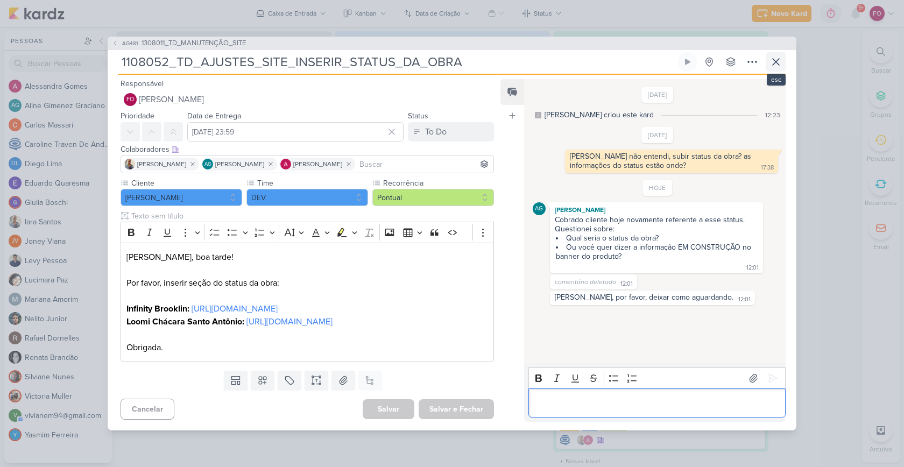 The height and width of the screenshot is (467, 904). I want to click on input: Texto sem título, so click(311, 216).